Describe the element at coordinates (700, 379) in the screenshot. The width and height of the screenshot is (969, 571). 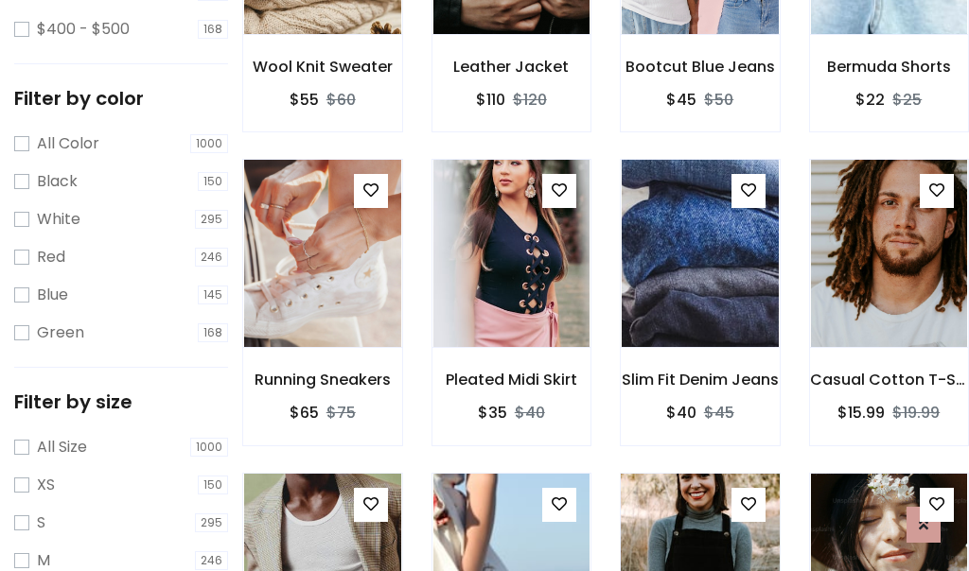
I see `h6: Slim Fit Denim Jeans` at that location.